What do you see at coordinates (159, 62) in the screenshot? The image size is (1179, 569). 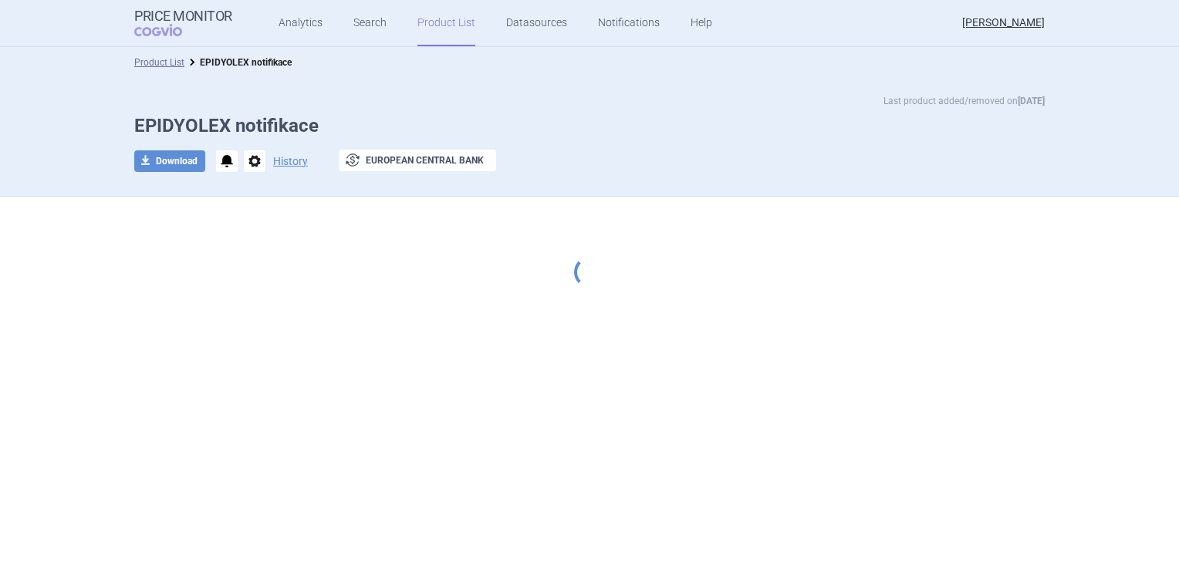 I see `li: Product List` at bounding box center [159, 62].